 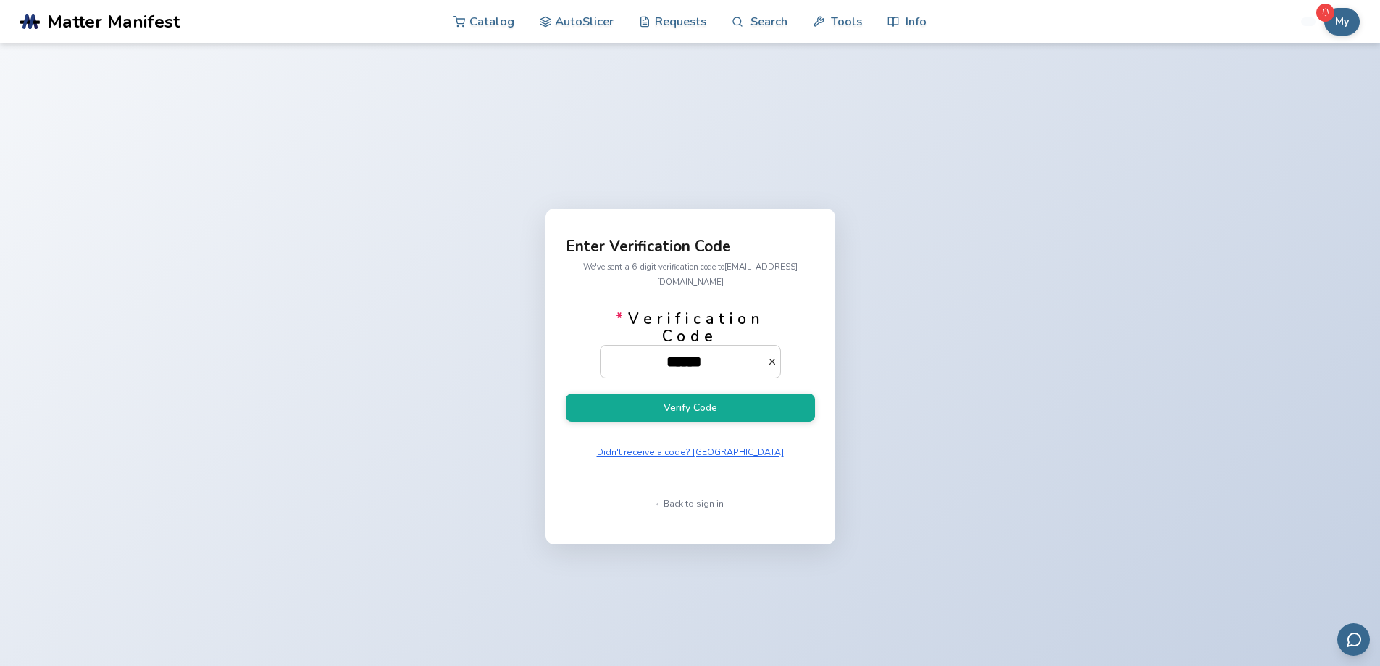 I want to click on label: Verification Code, so click(x=690, y=344).